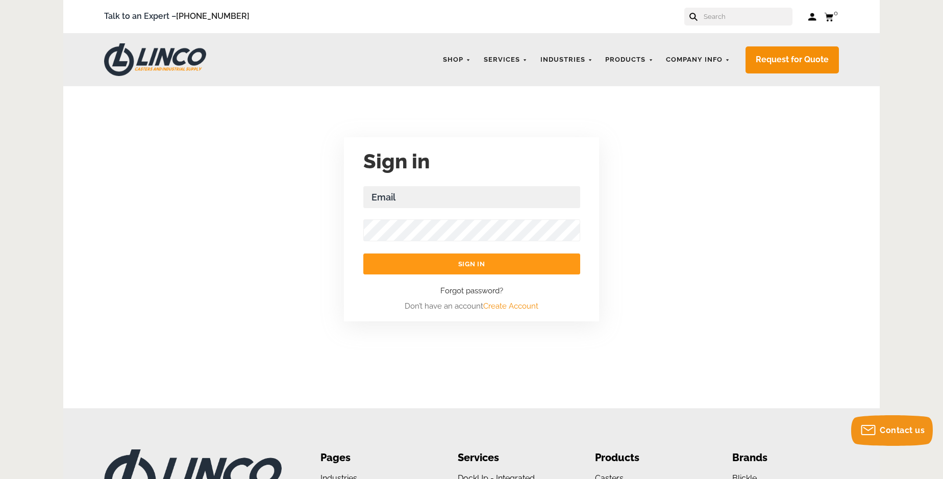 The width and height of the screenshot is (943, 479). I want to click on a: Create Account, so click(511, 306).